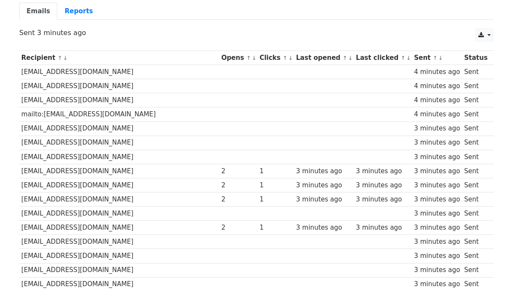 The height and width of the screenshot is (290, 513). What do you see at coordinates (79, 11) in the screenshot?
I see `a: Reports` at bounding box center [79, 11].